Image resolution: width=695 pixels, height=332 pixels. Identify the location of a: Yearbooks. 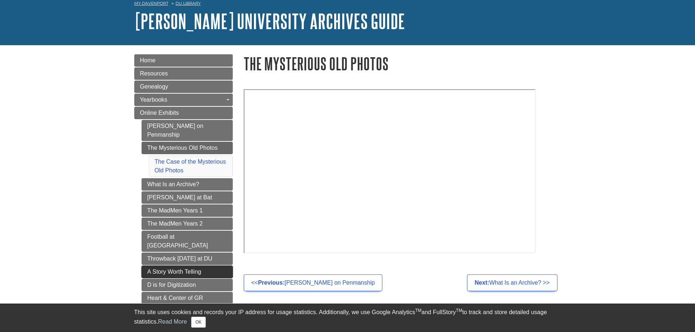
(183, 100).